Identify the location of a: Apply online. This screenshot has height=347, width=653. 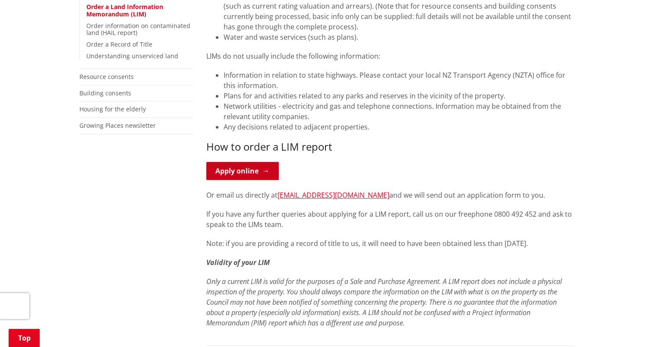
(243, 171).